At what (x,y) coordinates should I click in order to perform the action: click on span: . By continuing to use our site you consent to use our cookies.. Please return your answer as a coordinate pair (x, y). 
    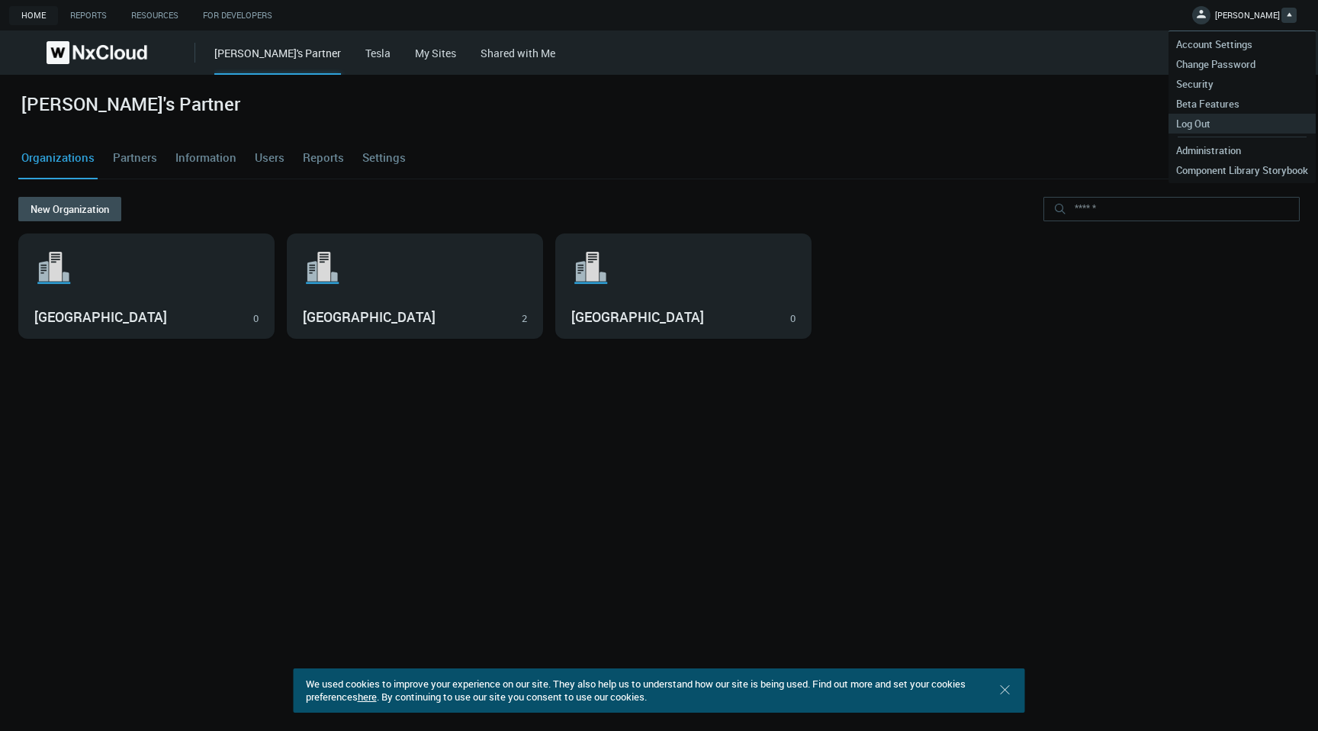
    Looking at the image, I should click on (512, 696).